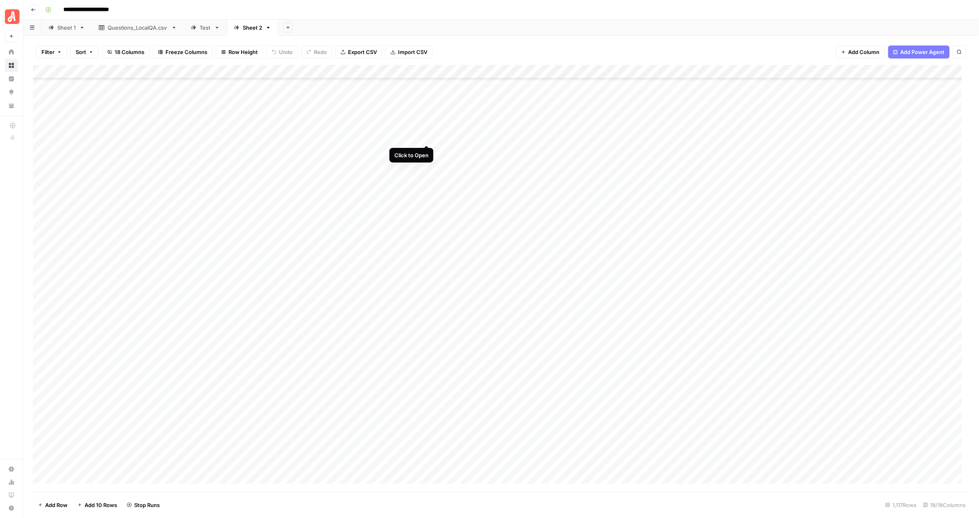 The height and width of the screenshot is (518, 979). Describe the element at coordinates (409, 52) in the screenshot. I see `button: Import CSV` at that location.